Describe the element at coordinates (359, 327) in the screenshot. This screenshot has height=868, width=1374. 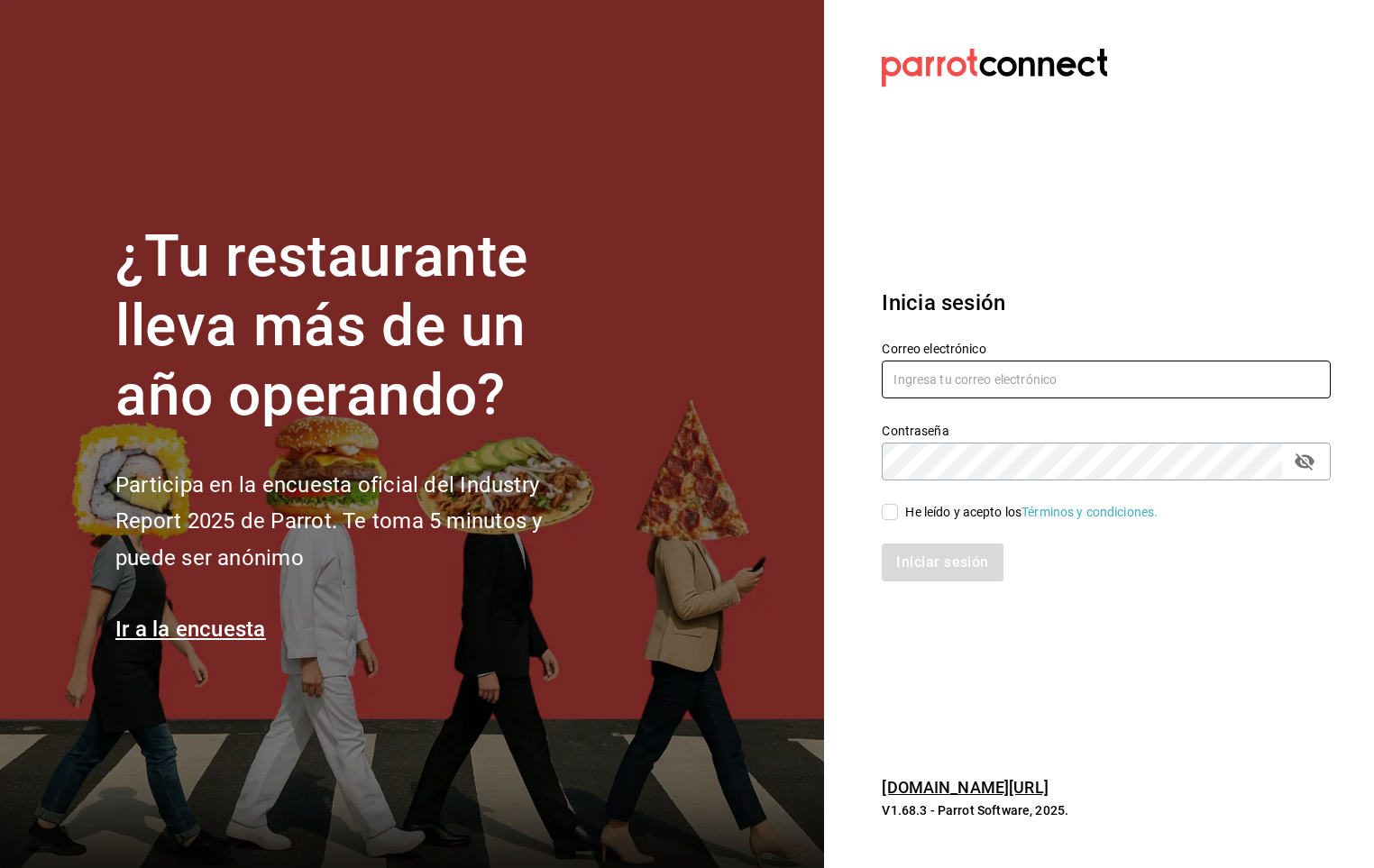
I see `h1: ¿Tu restaurante lleva más de un año operando?` at that location.